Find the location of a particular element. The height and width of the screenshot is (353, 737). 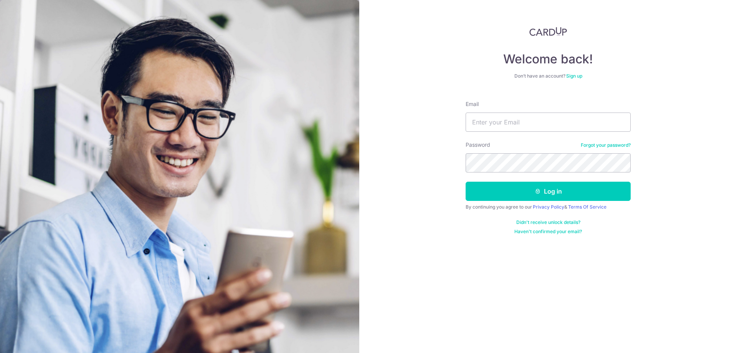

a: Didn't receive unlock details? is located at coordinates (548, 222).